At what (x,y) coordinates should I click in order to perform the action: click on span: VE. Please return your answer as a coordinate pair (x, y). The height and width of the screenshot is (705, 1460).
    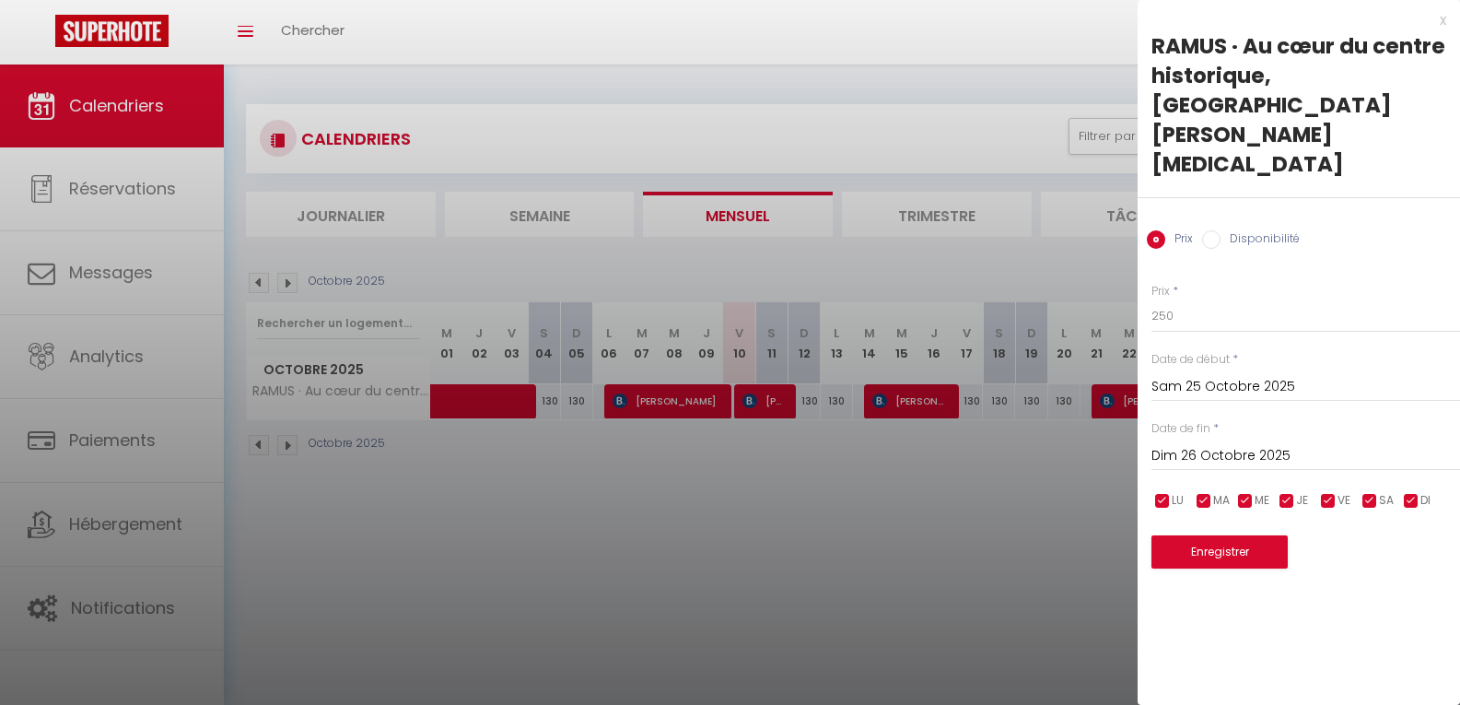
    Looking at the image, I should click on (1344, 500).